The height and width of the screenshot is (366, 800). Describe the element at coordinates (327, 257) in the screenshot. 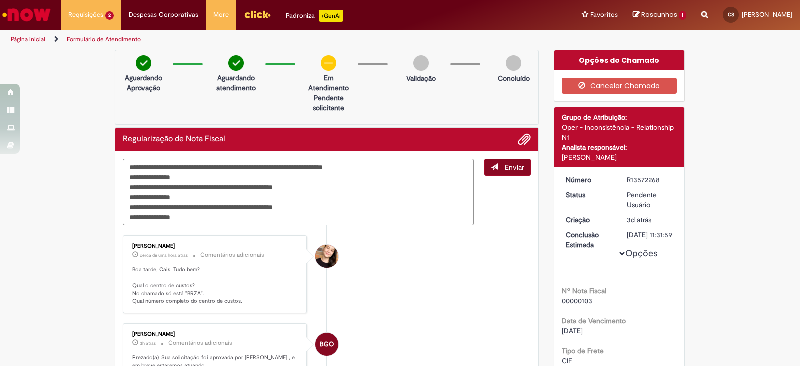

I see `div: Sabrina De Vasconcelos` at that location.